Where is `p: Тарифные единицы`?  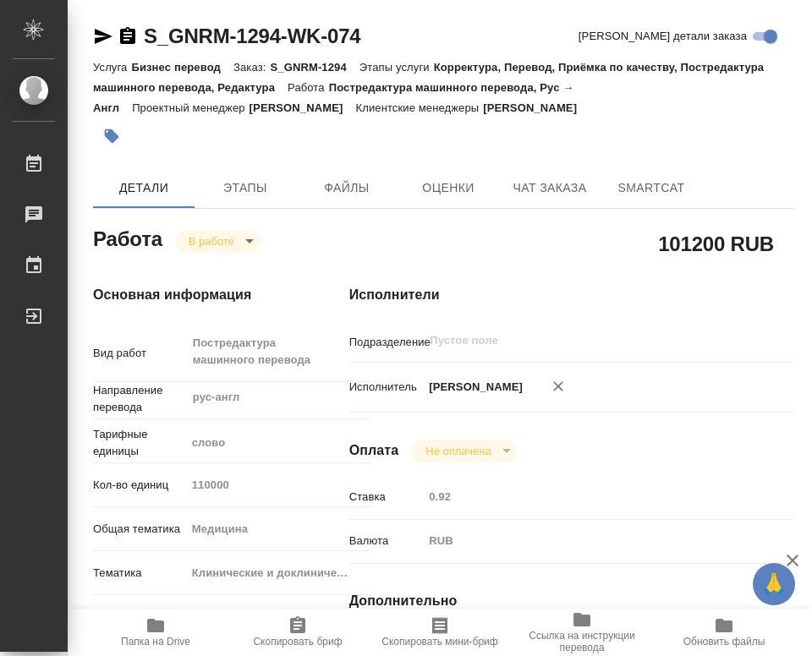 p: Тарифные единицы is located at coordinates (140, 443).